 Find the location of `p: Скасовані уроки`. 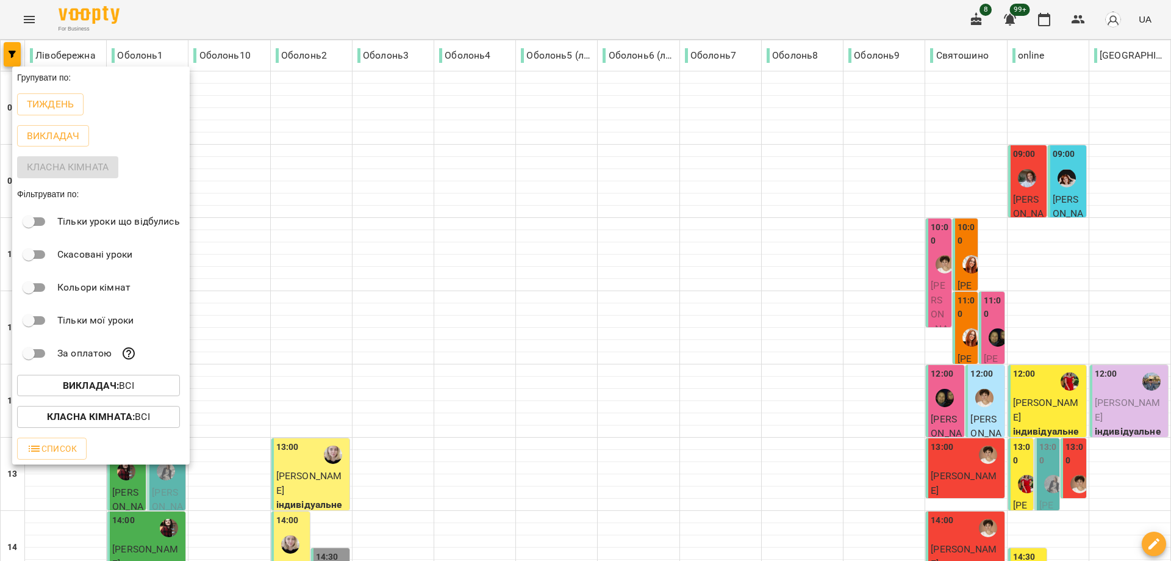

p: Скасовані уроки is located at coordinates (95, 254).